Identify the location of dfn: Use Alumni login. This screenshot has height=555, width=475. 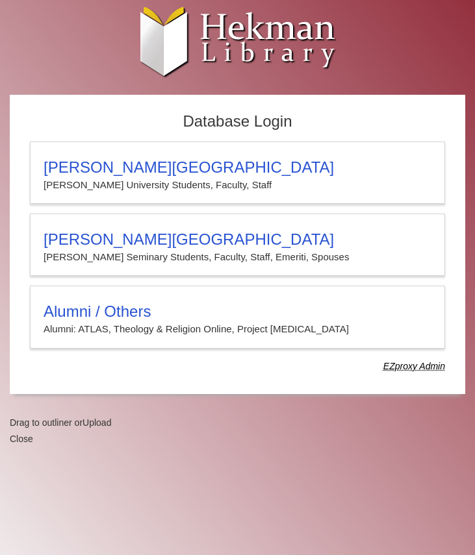
(414, 366).